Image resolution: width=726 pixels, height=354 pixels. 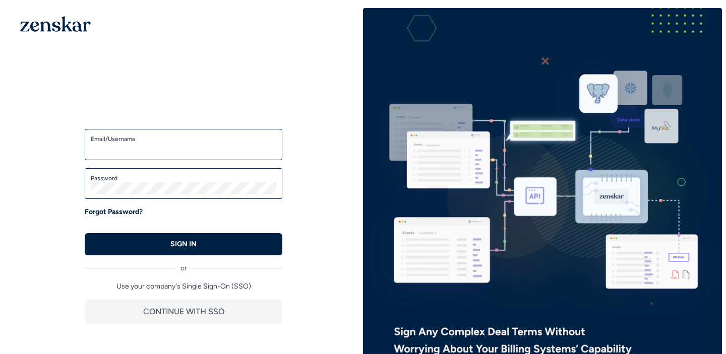 I want to click on button: CONTINUE WITH SSO, so click(x=184, y=312).